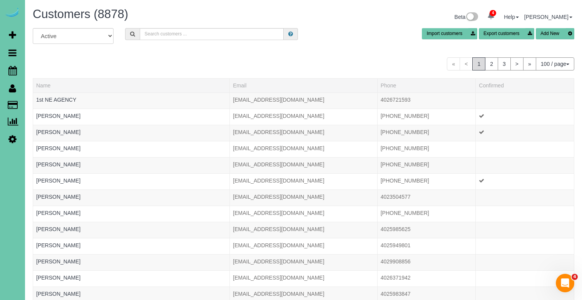  What do you see at coordinates (212, 34) in the screenshot?
I see `input: Search customers ...` at bounding box center [212, 34].